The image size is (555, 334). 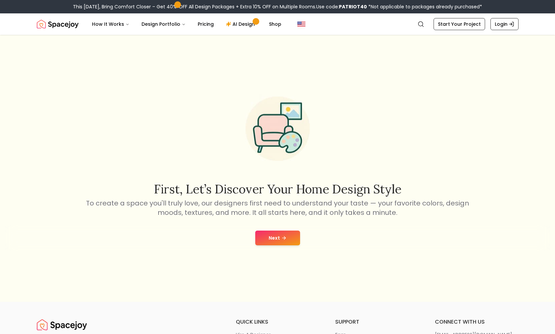 What do you see at coordinates (275, 24) in the screenshot?
I see `a: Shop` at bounding box center [275, 24].